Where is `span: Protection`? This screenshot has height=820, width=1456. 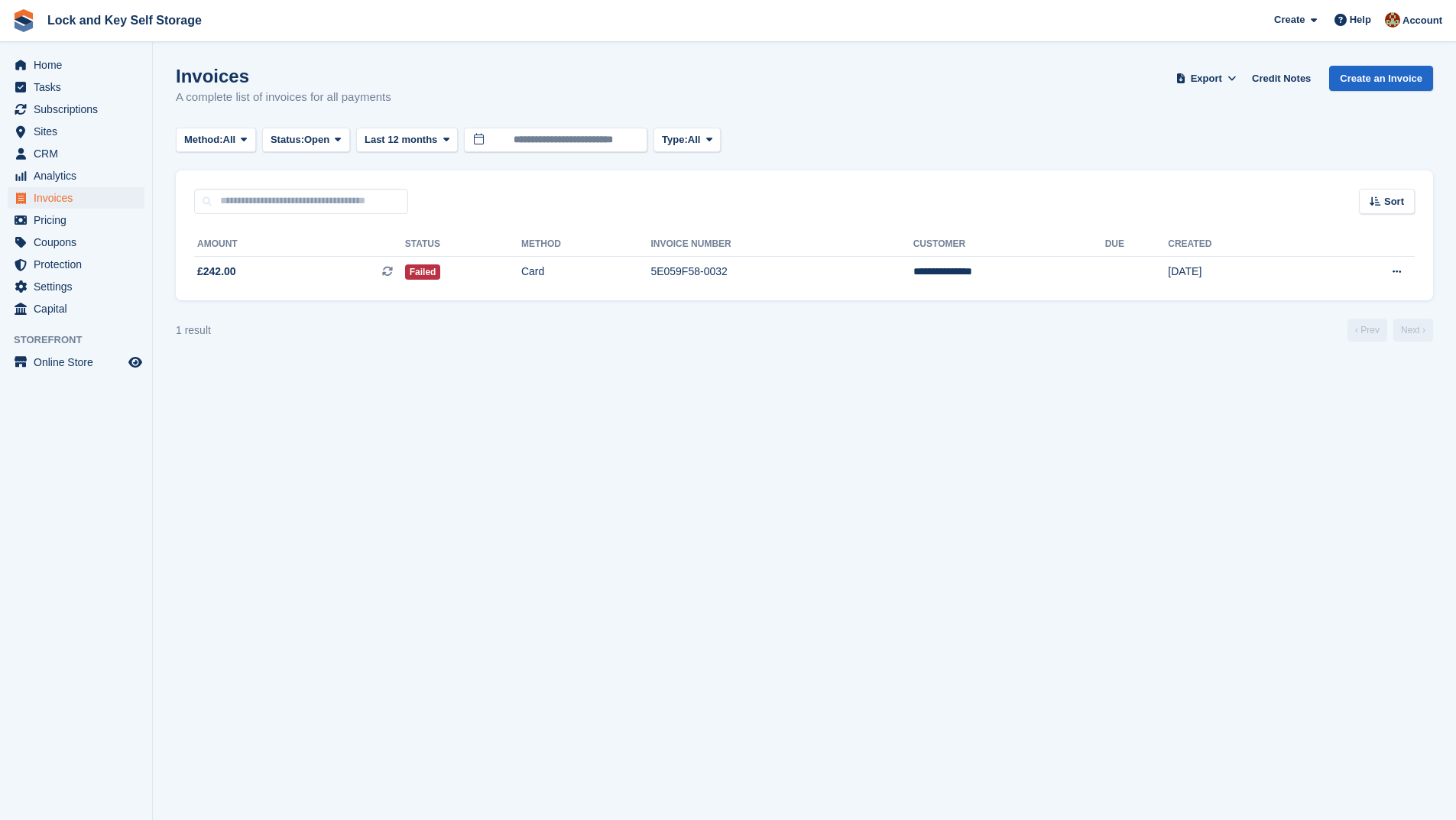 span: Protection is located at coordinates (79, 264).